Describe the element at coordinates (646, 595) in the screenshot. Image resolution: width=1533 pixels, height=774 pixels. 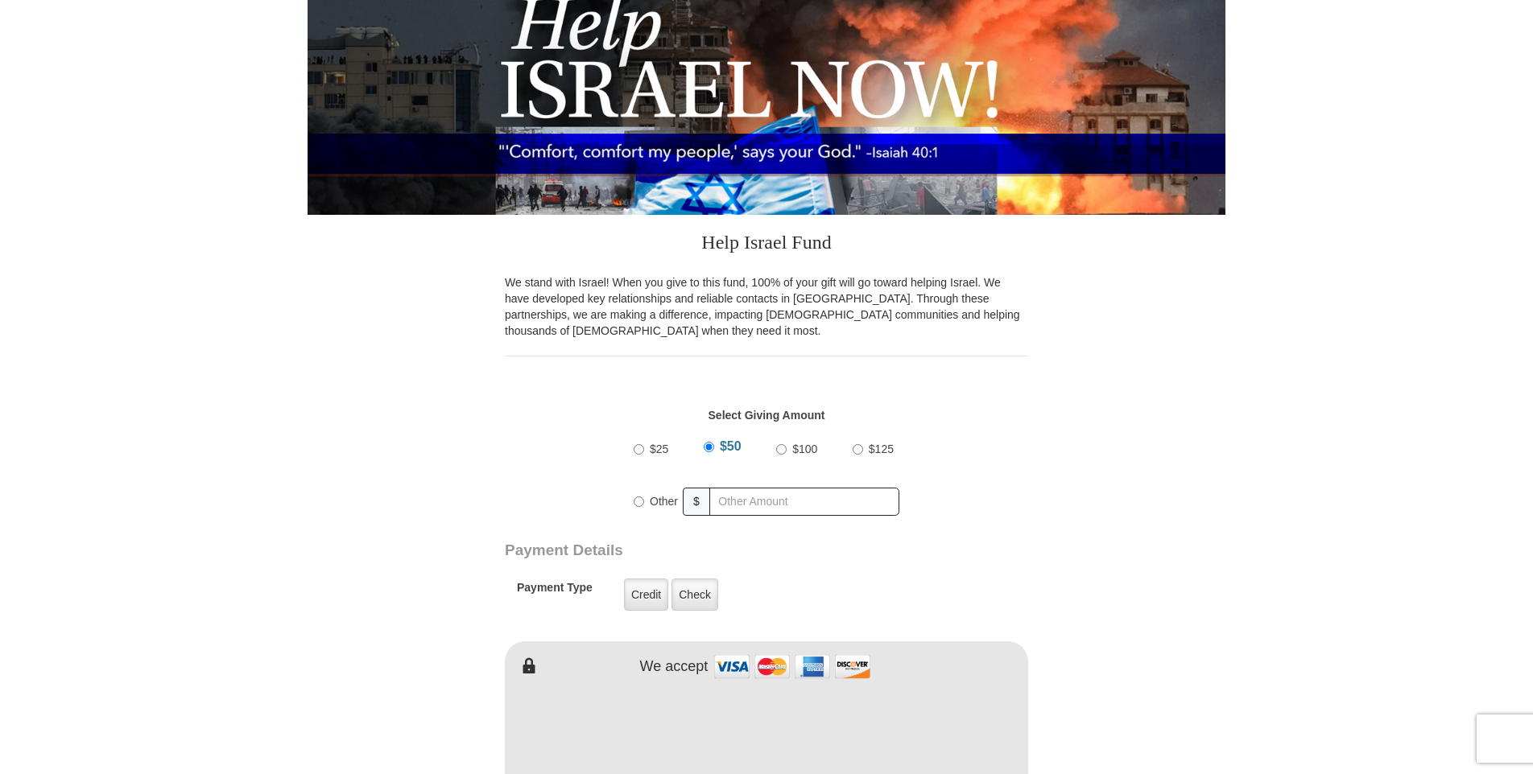
I see `label: Credit` at that location.